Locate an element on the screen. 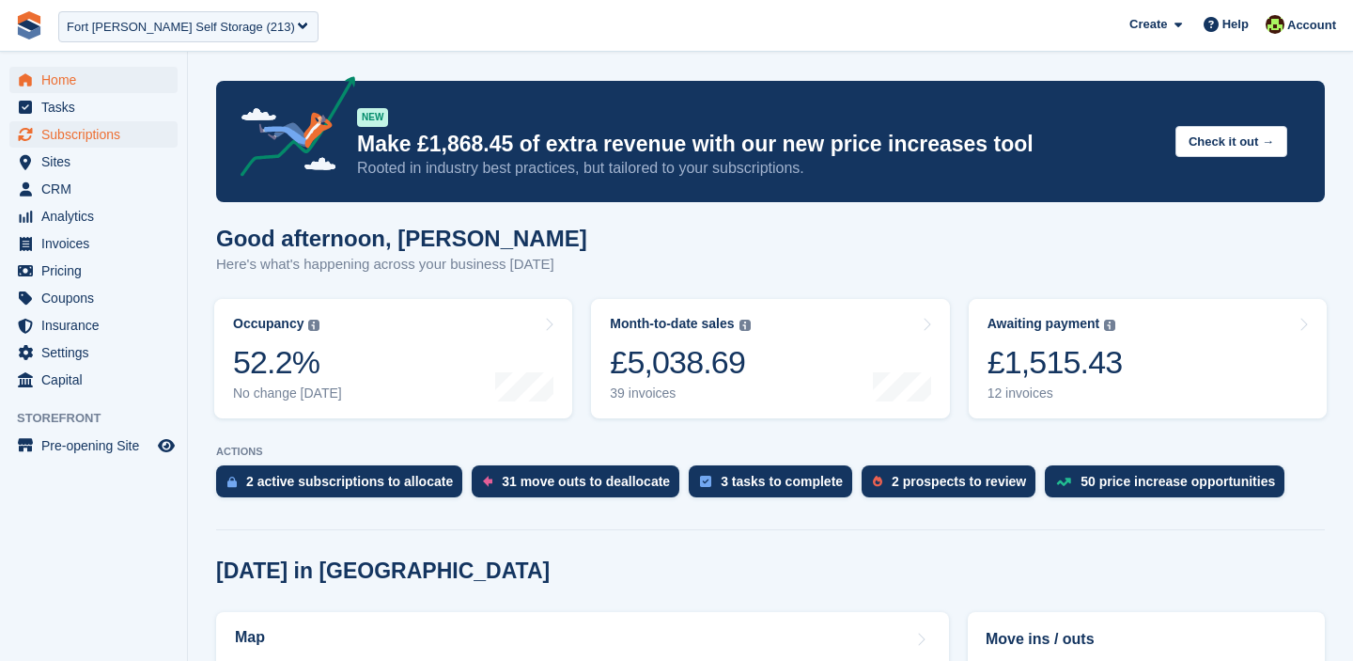 The image size is (1353, 661). button: Check it out → is located at coordinates (1231, 141).